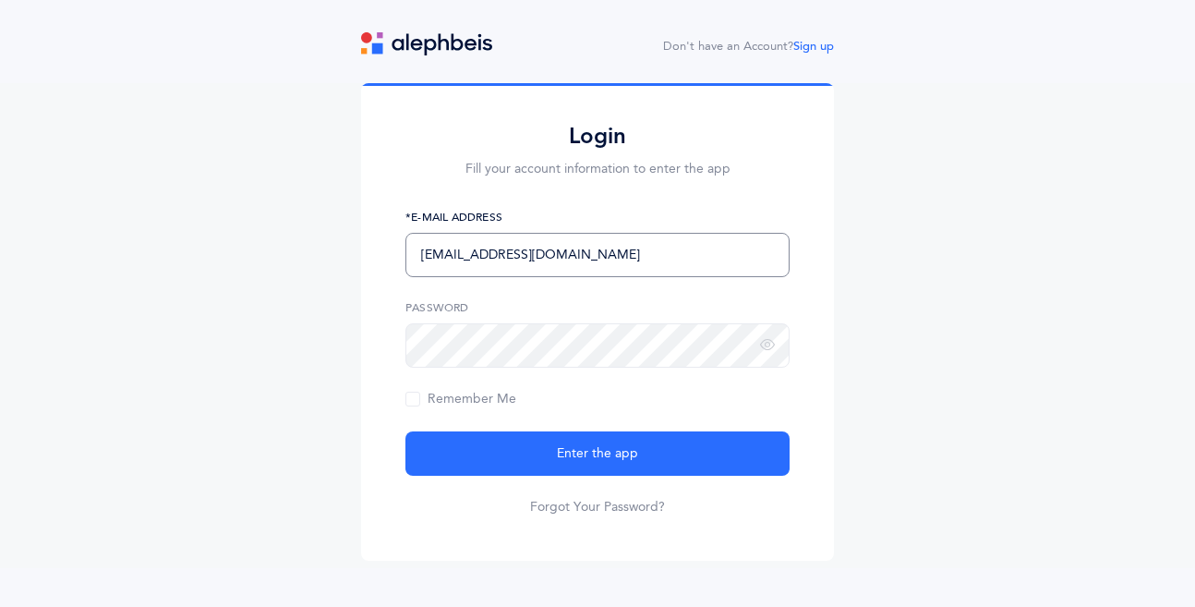 This screenshot has height=607, width=1195. I want to click on a: Forgot Your Password?, so click(598, 507).